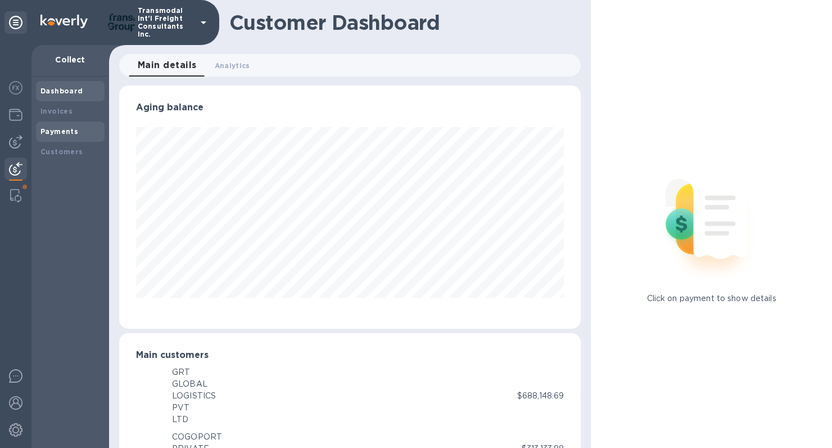 Image resolution: width=832 pixels, height=448 pixels. I want to click on div: GLOBAL, so click(194, 384).